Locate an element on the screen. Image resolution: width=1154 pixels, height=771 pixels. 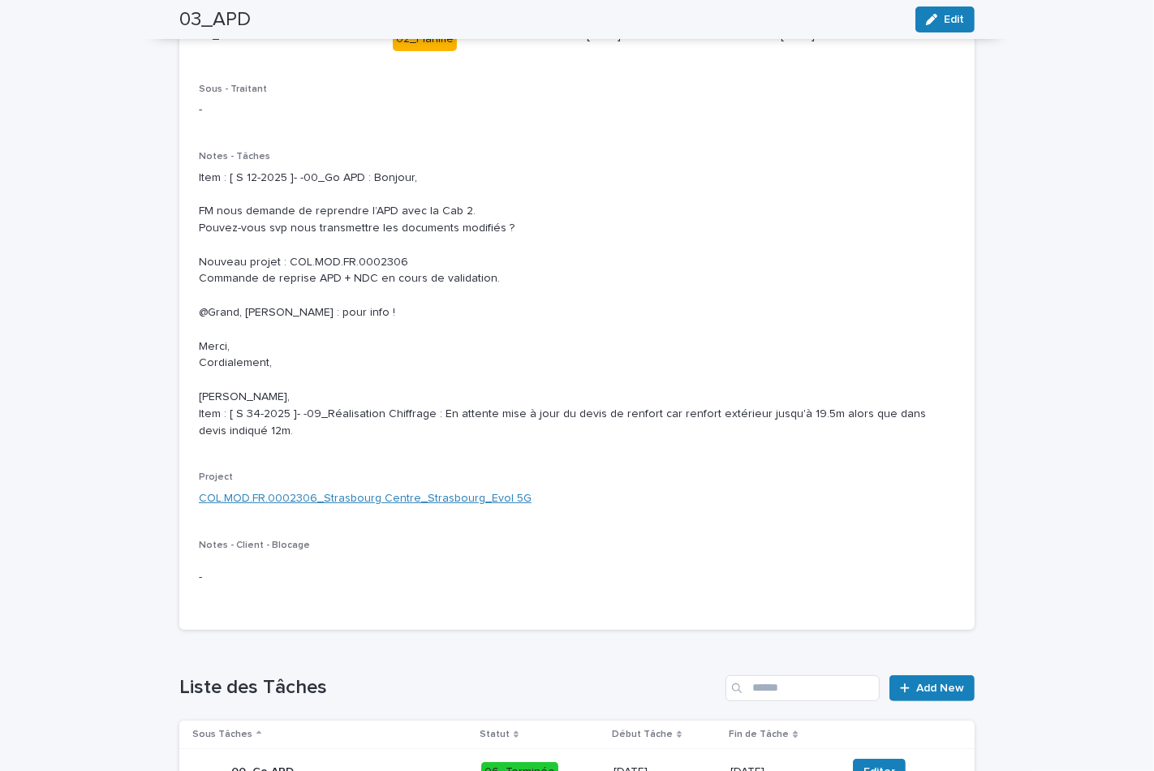
button: Edit is located at coordinates (945, 19).